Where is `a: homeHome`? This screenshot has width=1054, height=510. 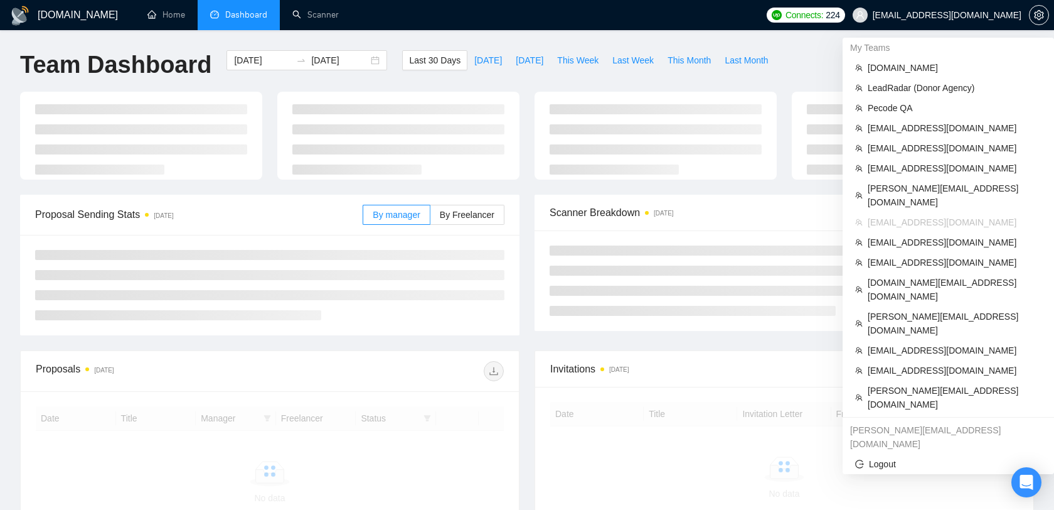
a: homeHome is located at coordinates (166, 14).